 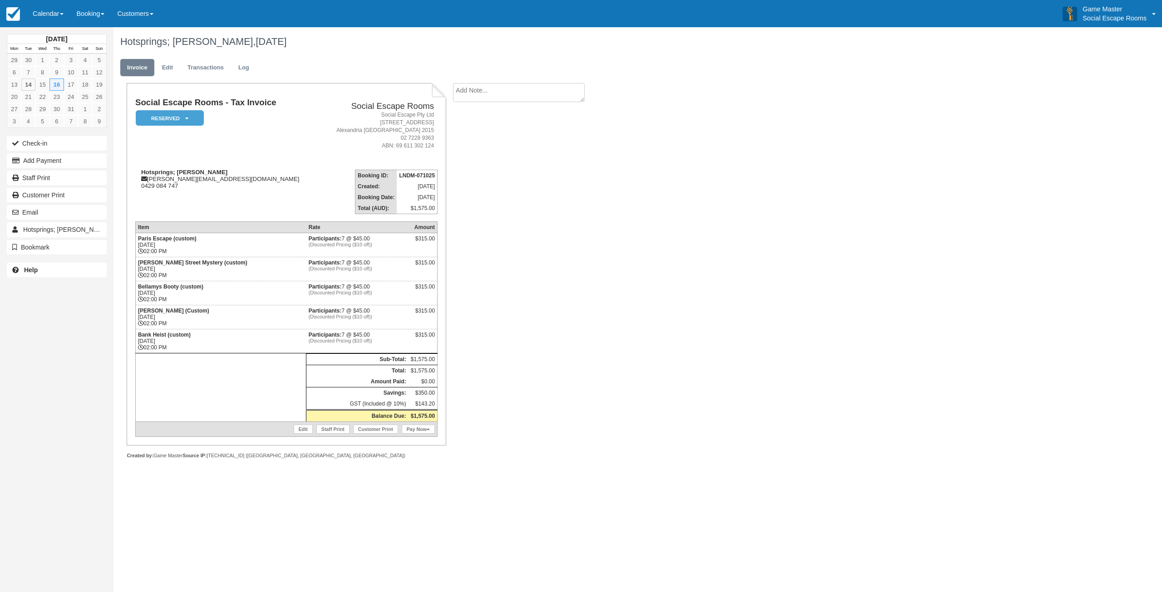 What do you see at coordinates (71, 84) in the screenshot?
I see `a: 17` at bounding box center [71, 84].